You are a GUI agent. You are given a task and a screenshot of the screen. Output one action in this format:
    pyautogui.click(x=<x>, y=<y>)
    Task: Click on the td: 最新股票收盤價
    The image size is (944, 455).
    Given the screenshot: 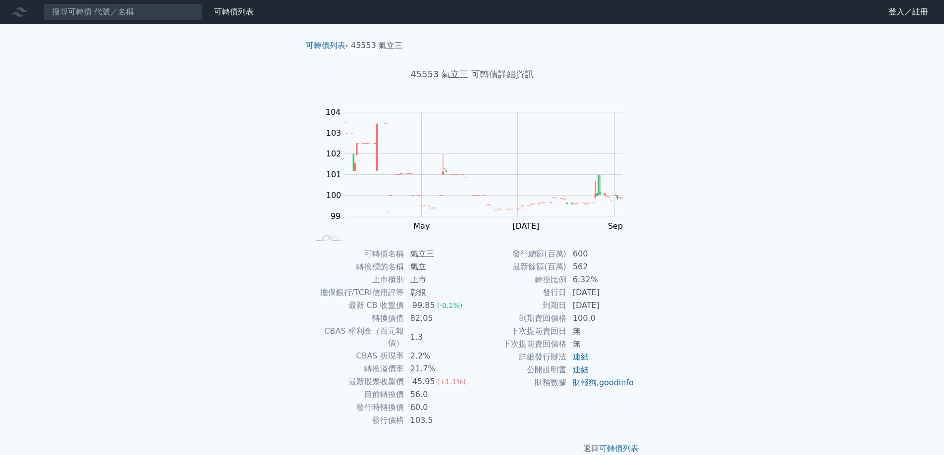 What is the action you would take?
    pyautogui.click(x=357, y=382)
    